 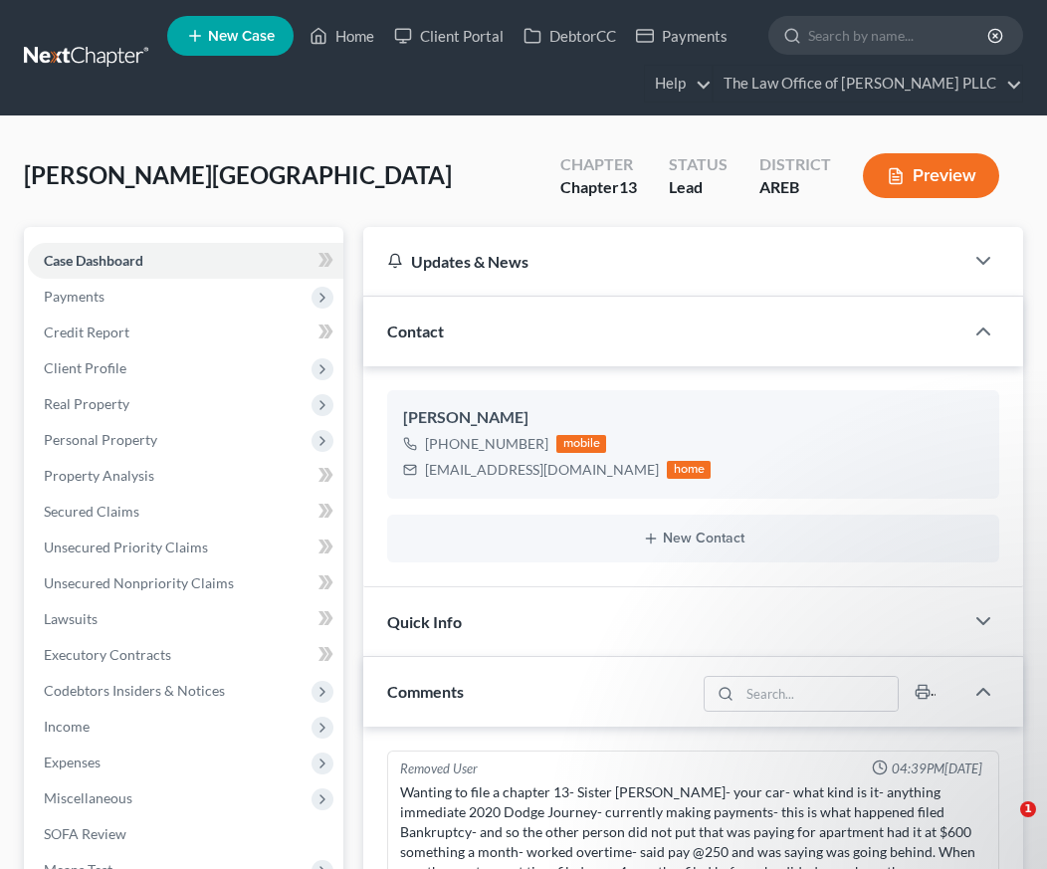 What do you see at coordinates (1028, 809) in the screenshot?
I see `span: 1` at bounding box center [1028, 809].